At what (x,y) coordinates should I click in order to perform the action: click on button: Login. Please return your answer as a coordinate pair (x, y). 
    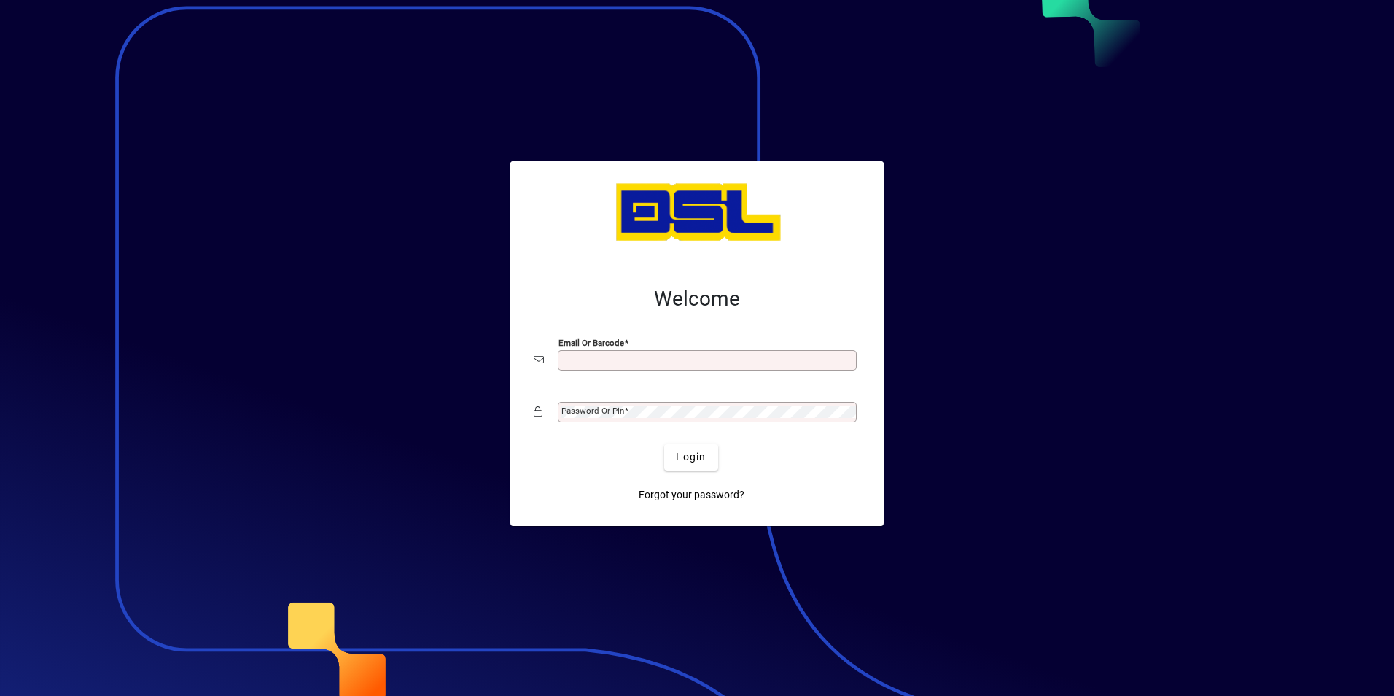
    Looking at the image, I should click on (691, 457).